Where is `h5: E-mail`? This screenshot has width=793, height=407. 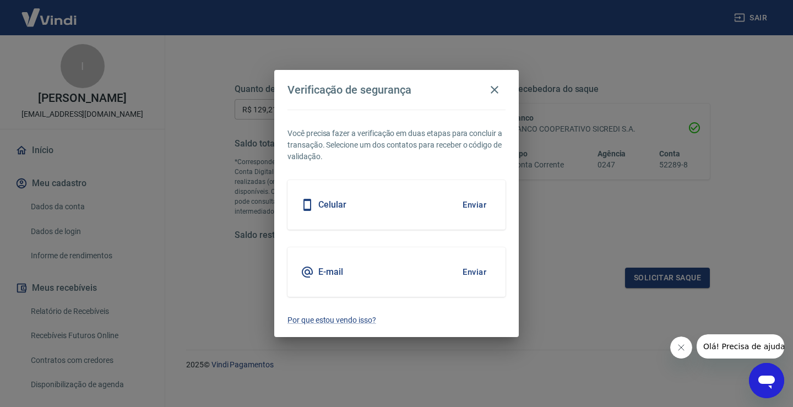 h5: E-mail is located at coordinates (330, 272).